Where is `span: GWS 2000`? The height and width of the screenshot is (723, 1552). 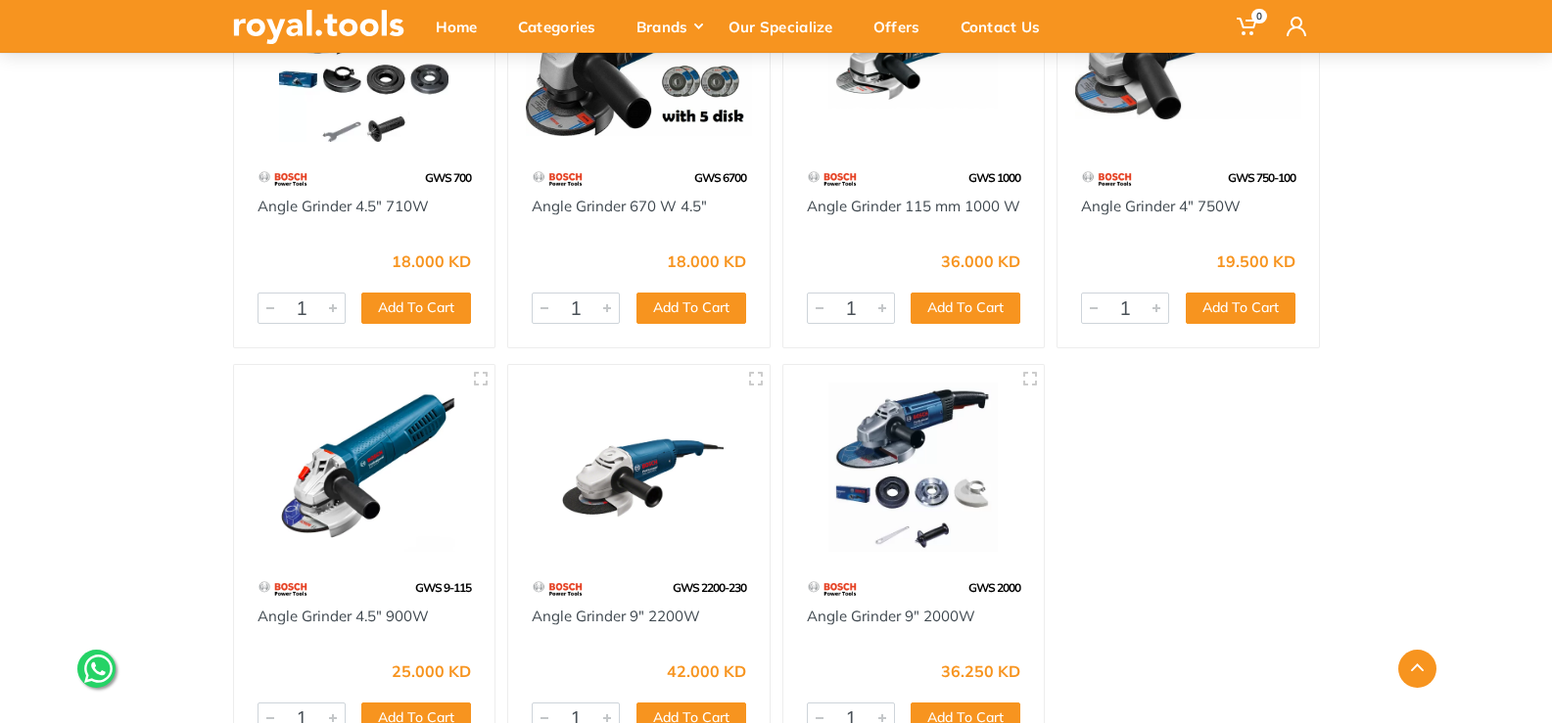
span: GWS 2000 is located at coordinates (994, 587).